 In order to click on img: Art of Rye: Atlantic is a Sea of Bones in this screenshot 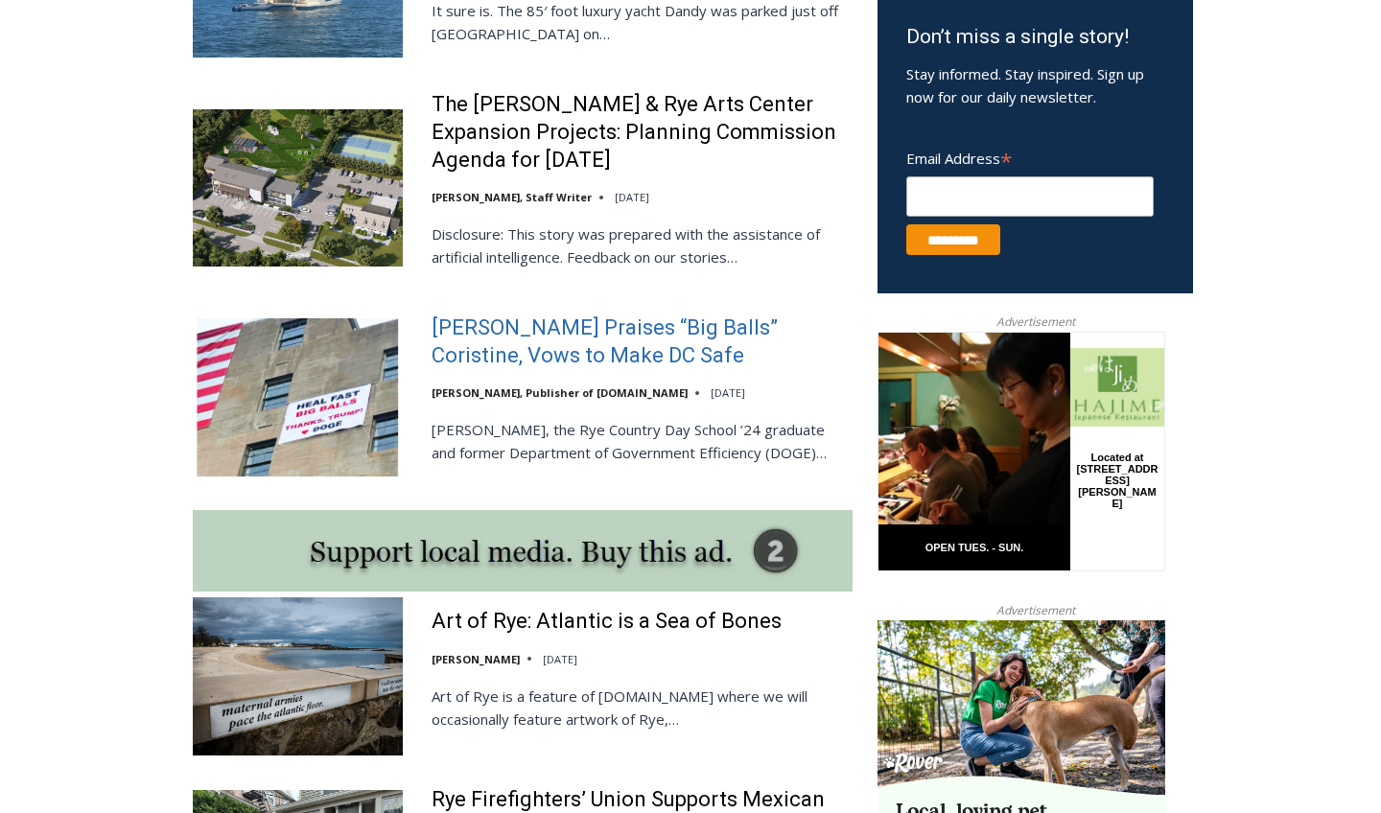, I will do `click(297, 676)`.